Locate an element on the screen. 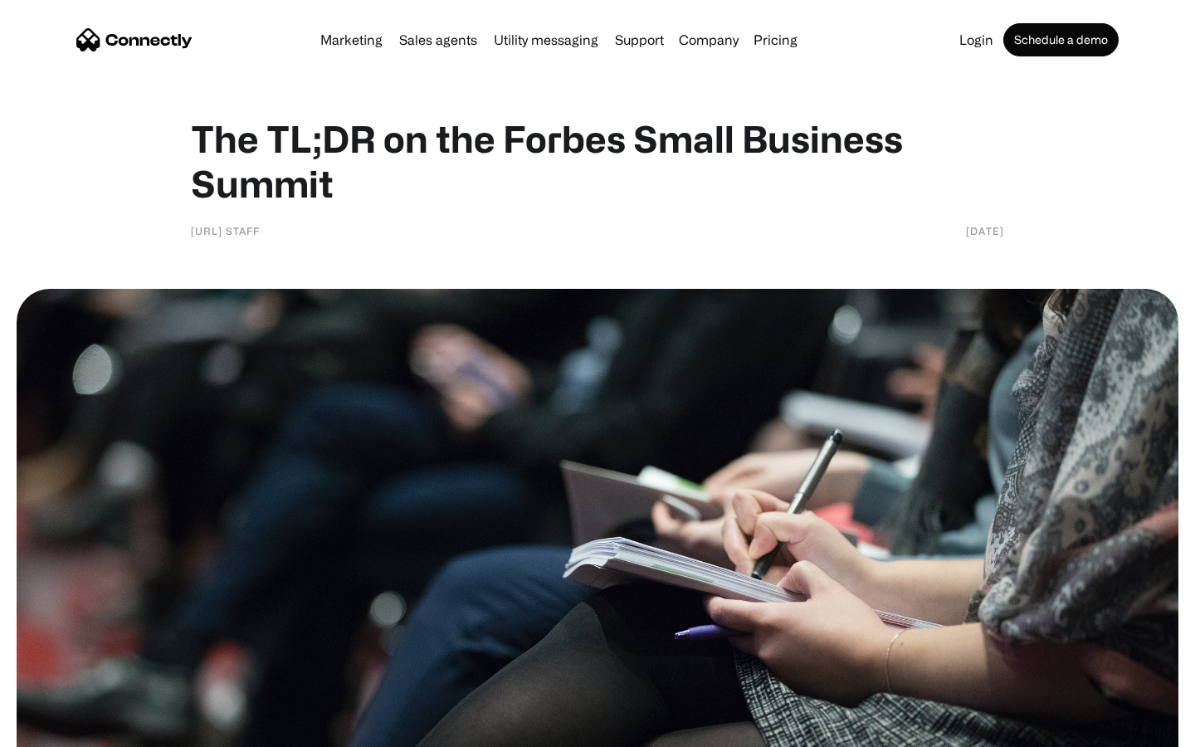 The image size is (1195, 747). a: Marketing is located at coordinates (351, 40).